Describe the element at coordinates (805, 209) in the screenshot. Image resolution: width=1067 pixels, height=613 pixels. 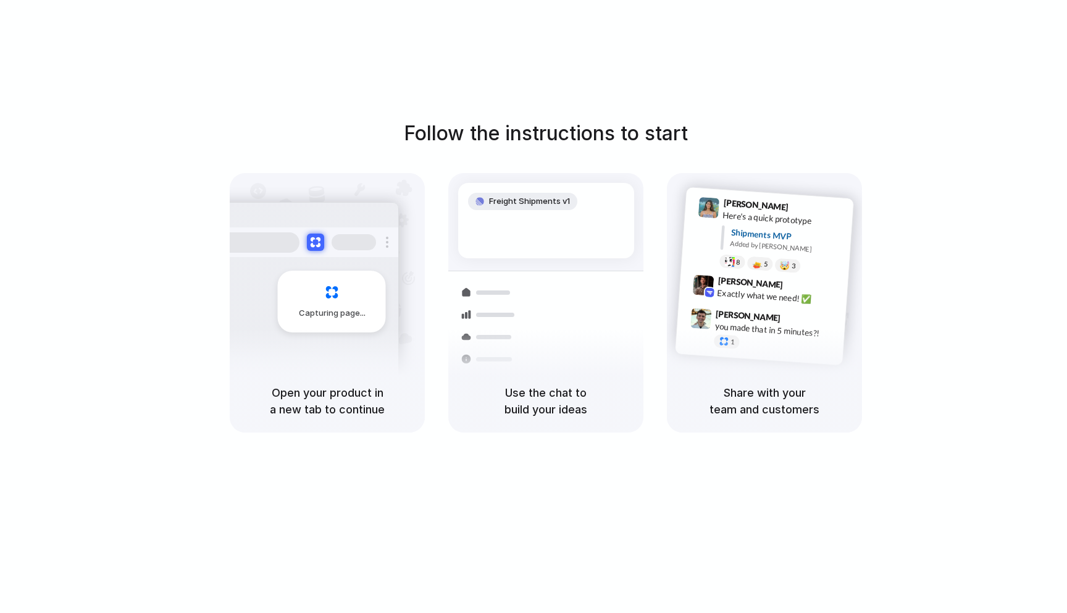
I see `span: 9:41 AM` at that location.